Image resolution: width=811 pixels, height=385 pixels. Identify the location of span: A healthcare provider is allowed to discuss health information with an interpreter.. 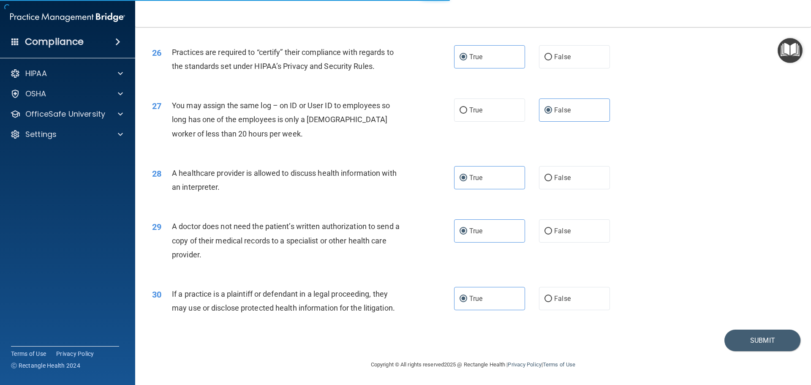
(284, 180).